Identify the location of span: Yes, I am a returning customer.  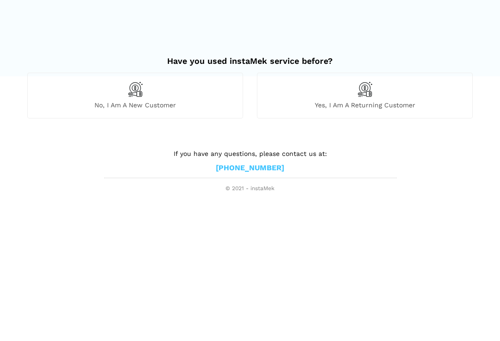
(365, 105).